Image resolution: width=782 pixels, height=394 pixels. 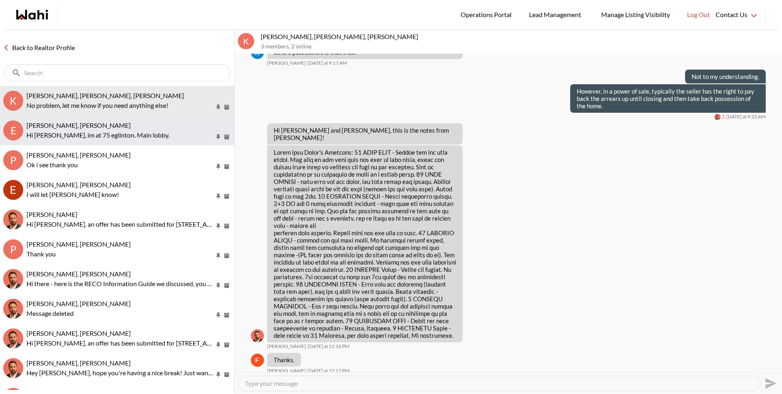 What do you see at coordinates (13, 190) in the screenshot?
I see `div: Erik Alarcon, Behnam` at bounding box center [13, 190].